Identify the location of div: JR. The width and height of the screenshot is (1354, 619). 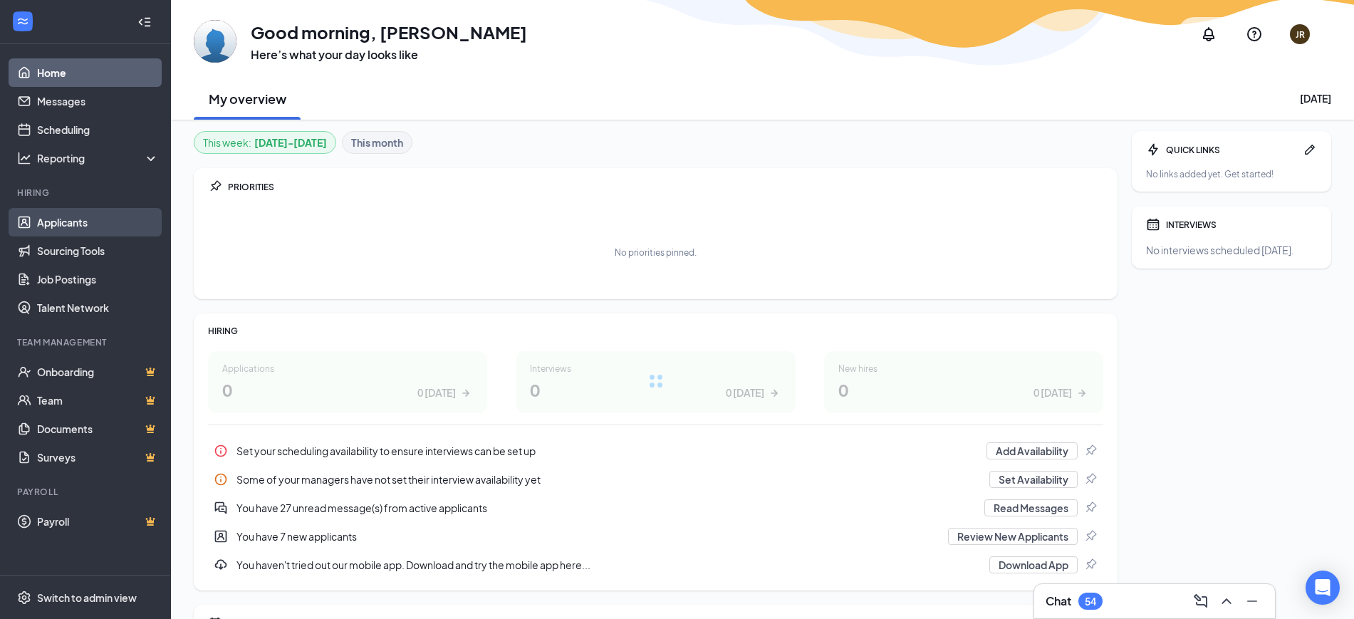
(1300, 34).